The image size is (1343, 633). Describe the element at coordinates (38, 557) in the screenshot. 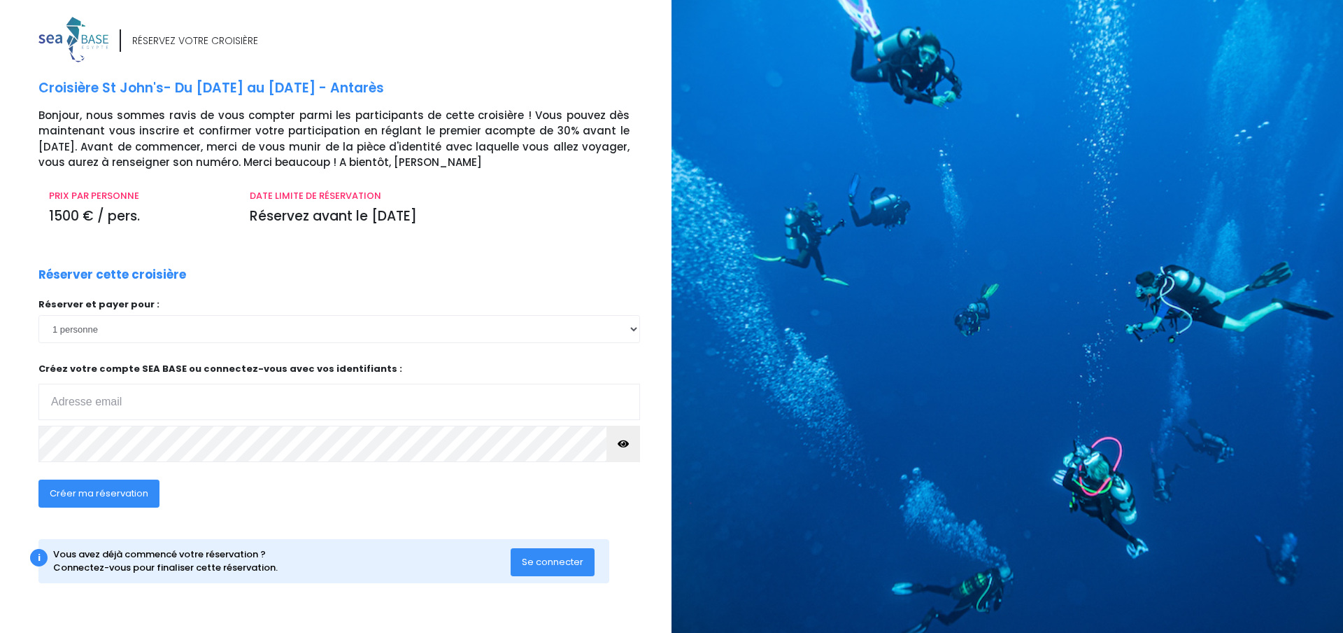

I see `div: i` at that location.